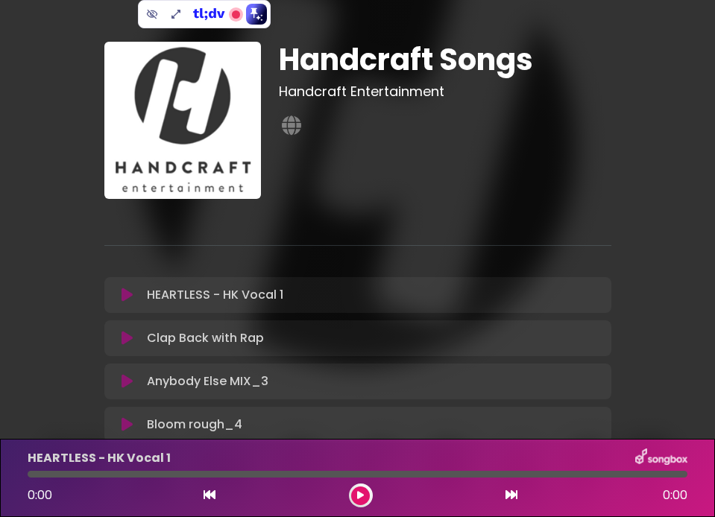  What do you see at coordinates (207, 382) in the screenshot?
I see `p: Anybody Else MIX_3` at bounding box center [207, 382].